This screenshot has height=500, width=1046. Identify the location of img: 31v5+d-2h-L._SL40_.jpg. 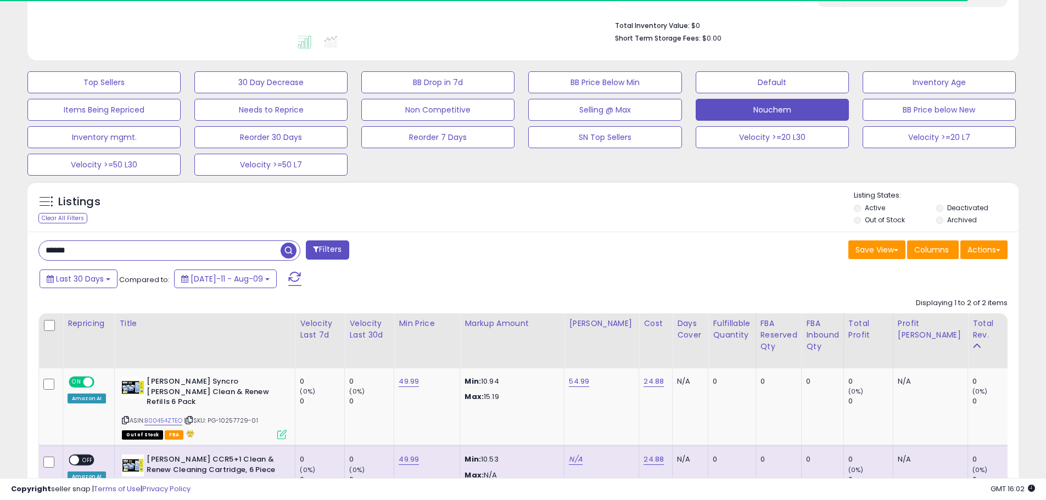
(133, 388).